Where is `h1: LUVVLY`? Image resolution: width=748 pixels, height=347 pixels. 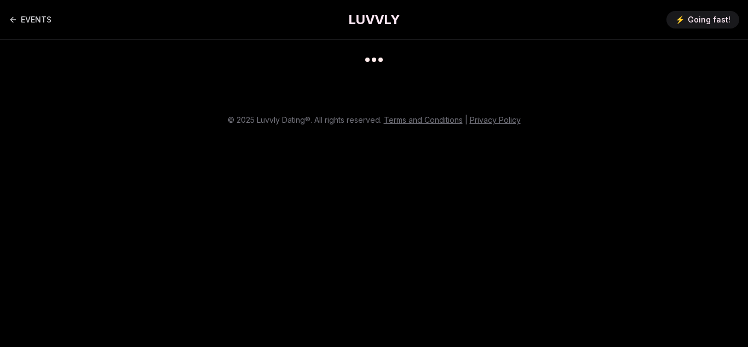
h1: LUVVLY is located at coordinates (374, 20).